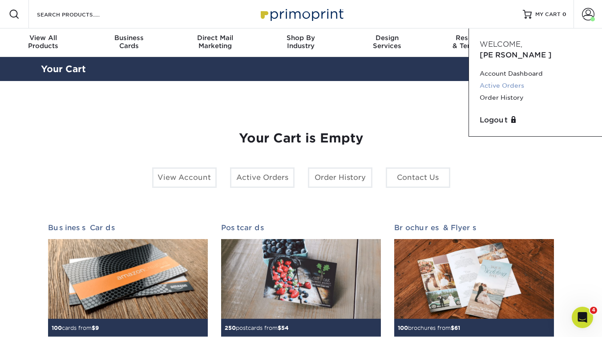  What do you see at coordinates (473, 38) in the screenshot?
I see `span: Resources` at bounding box center [473, 38].